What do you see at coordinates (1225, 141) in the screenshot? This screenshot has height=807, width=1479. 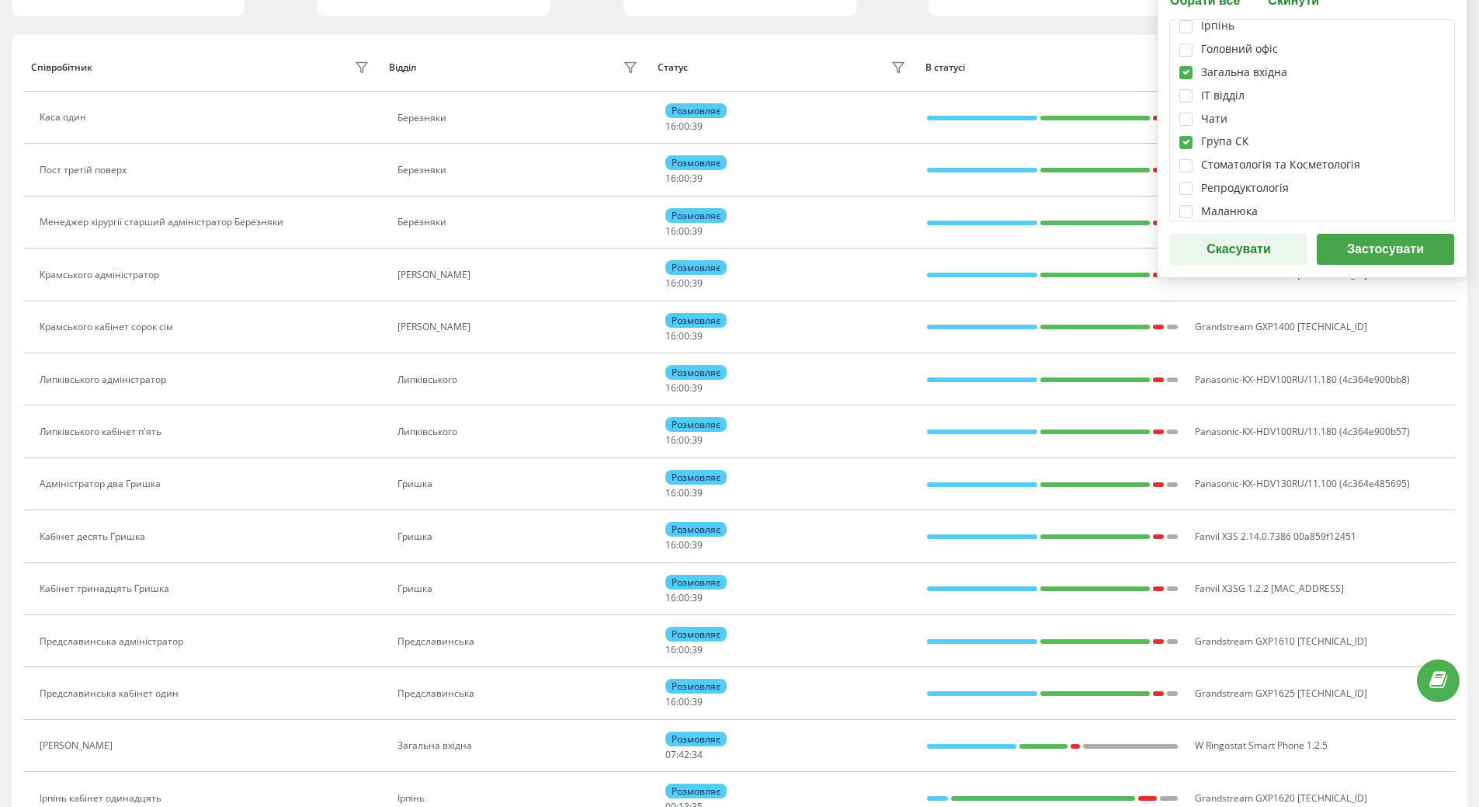 I see `div: Група СК` at bounding box center [1225, 141].